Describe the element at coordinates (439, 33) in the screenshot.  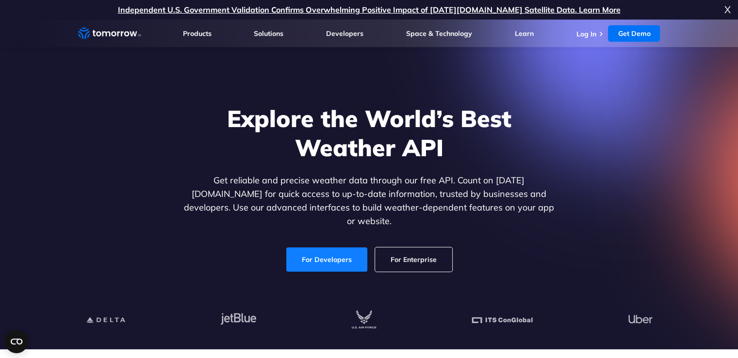
I see `a: Space & Technology` at that location.